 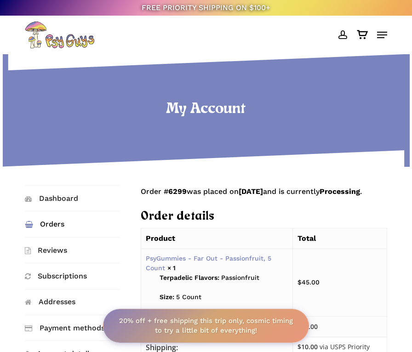 I want to click on strong: Terpadelic Flavors:, so click(x=190, y=278).